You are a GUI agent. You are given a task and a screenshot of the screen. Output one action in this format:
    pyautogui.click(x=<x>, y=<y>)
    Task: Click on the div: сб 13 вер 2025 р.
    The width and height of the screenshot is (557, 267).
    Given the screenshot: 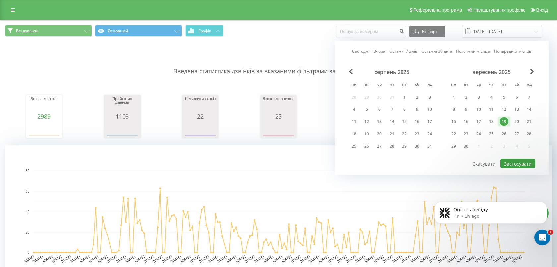 What is the action you would take?
    pyautogui.click(x=517, y=109)
    